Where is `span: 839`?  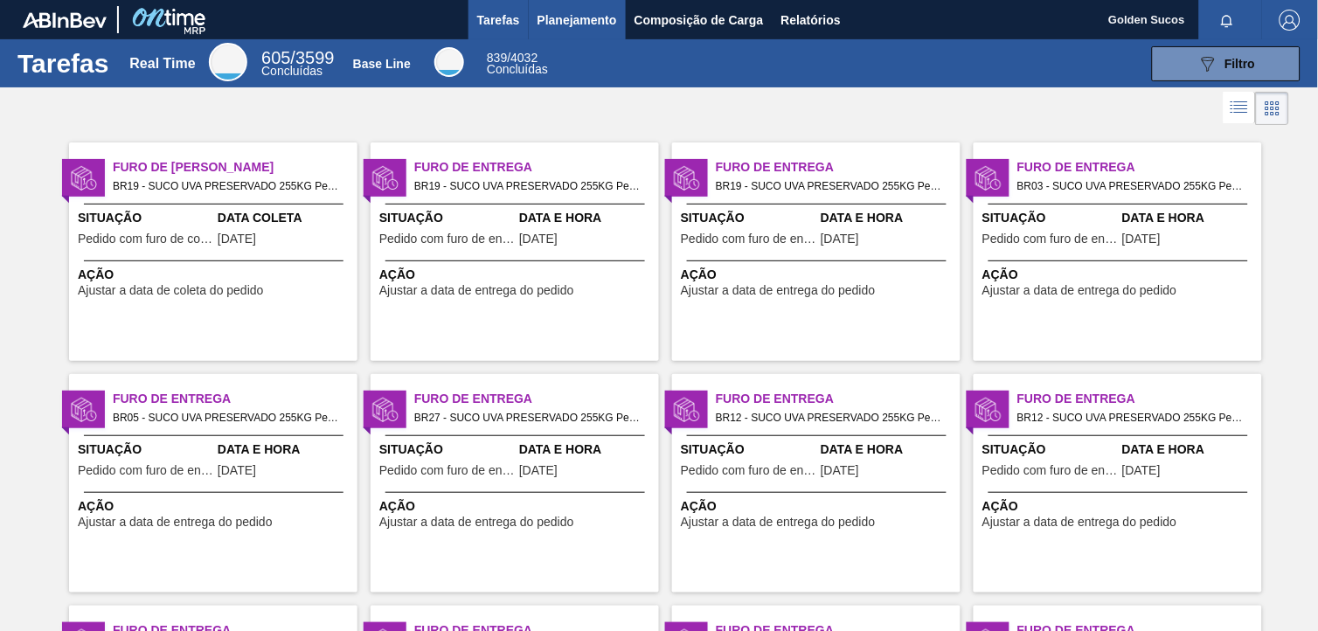
span: 839 is located at coordinates (496, 58).